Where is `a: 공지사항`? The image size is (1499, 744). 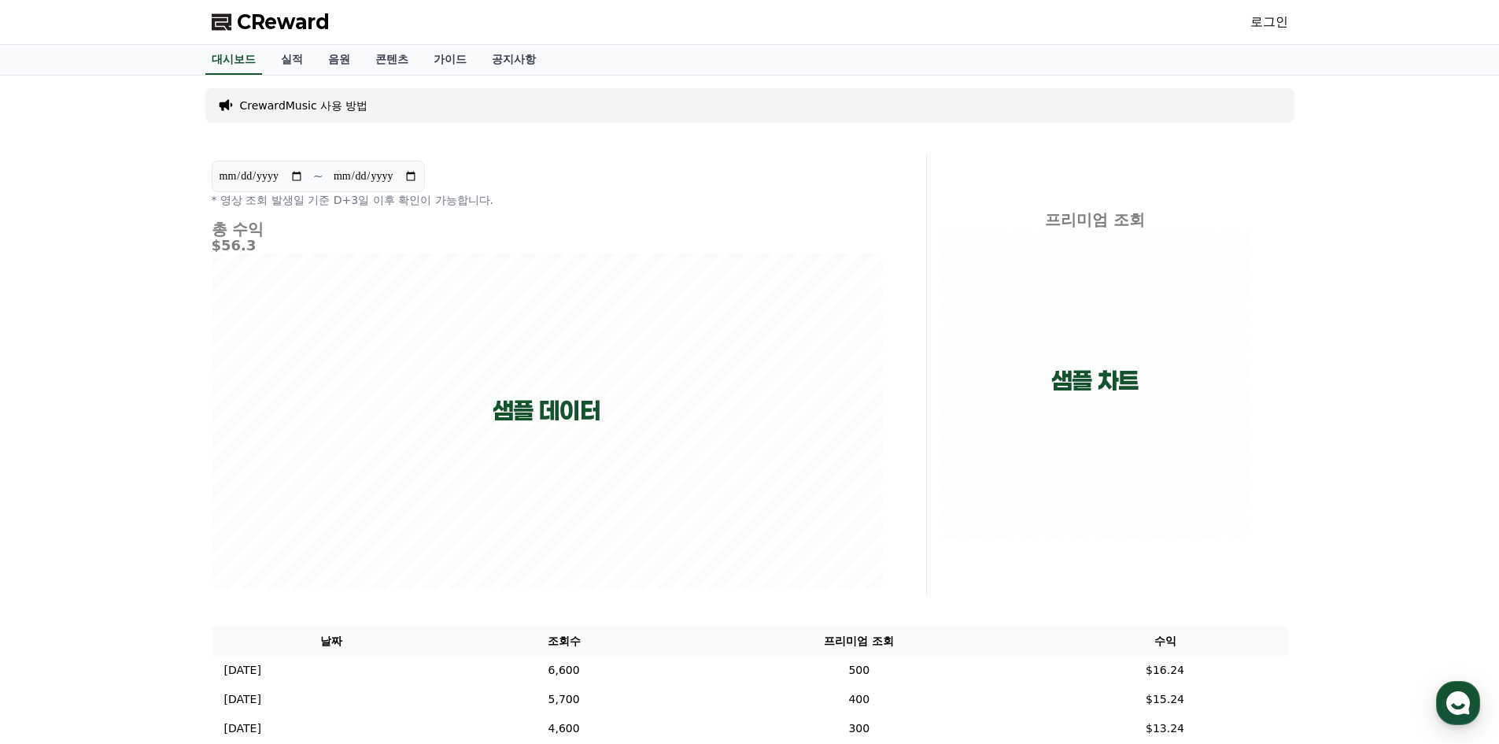
a: 공지사항 is located at coordinates (514, 60).